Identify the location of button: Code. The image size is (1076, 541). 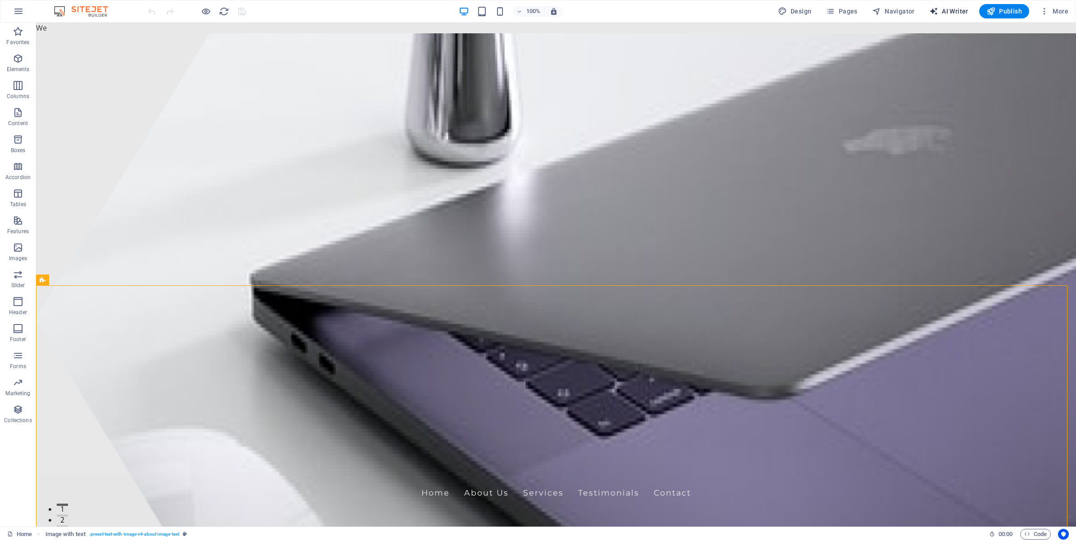
(1036, 535).